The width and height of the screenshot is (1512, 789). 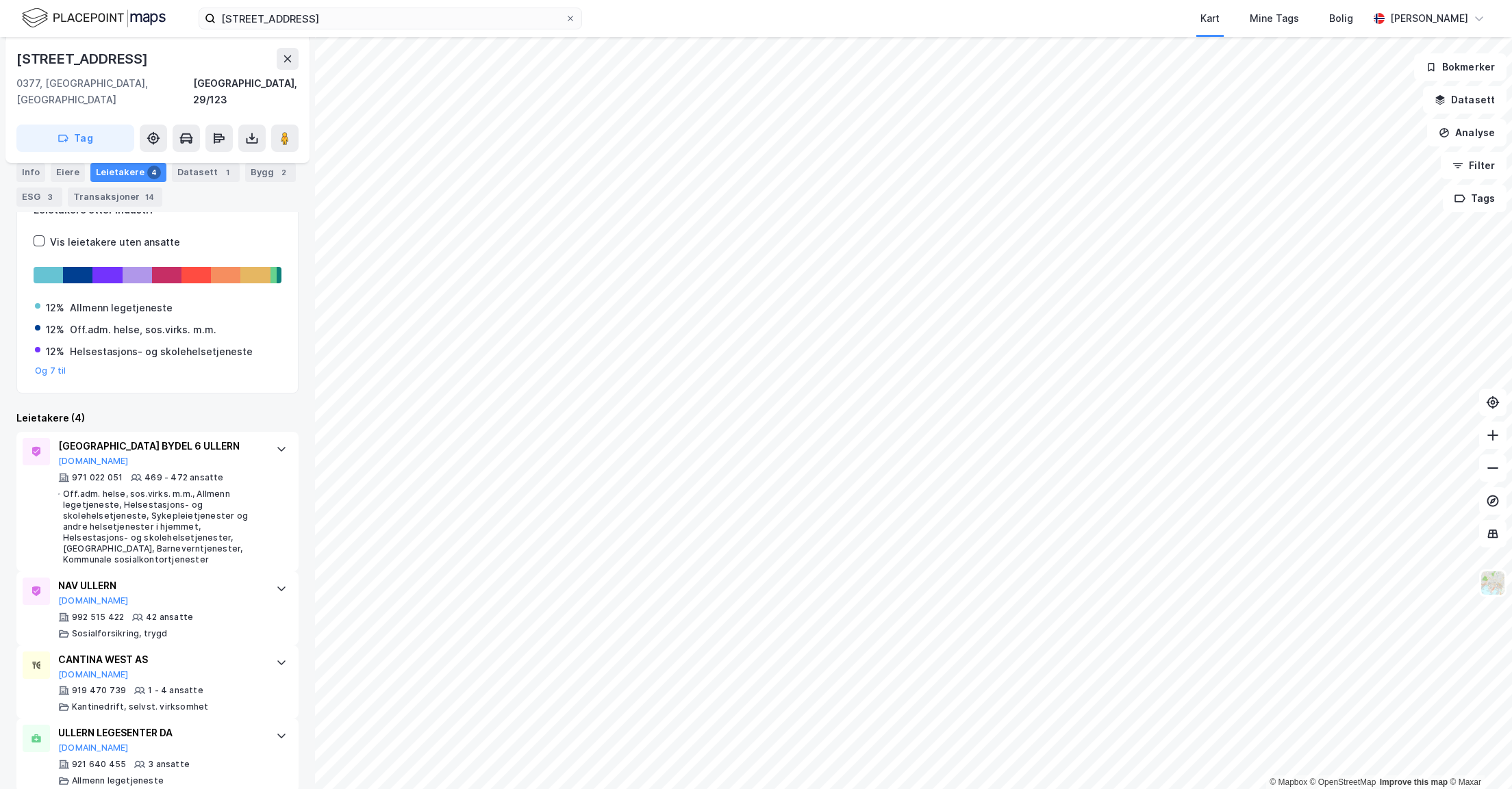 I want to click on img: Z, so click(x=1492, y=583).